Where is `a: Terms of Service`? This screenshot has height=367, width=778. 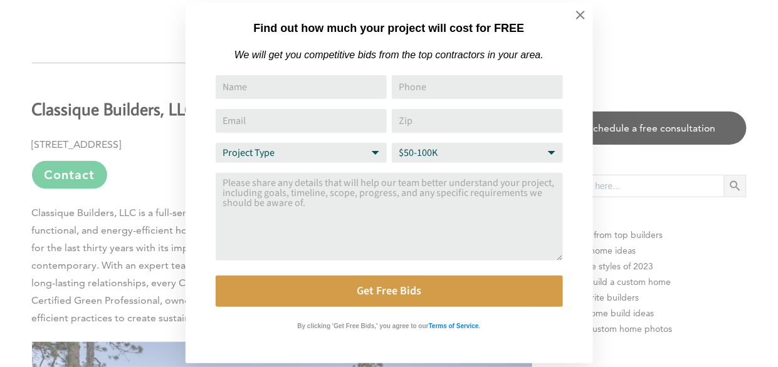
a: Terms of Service is located at coordinates (454, 325).